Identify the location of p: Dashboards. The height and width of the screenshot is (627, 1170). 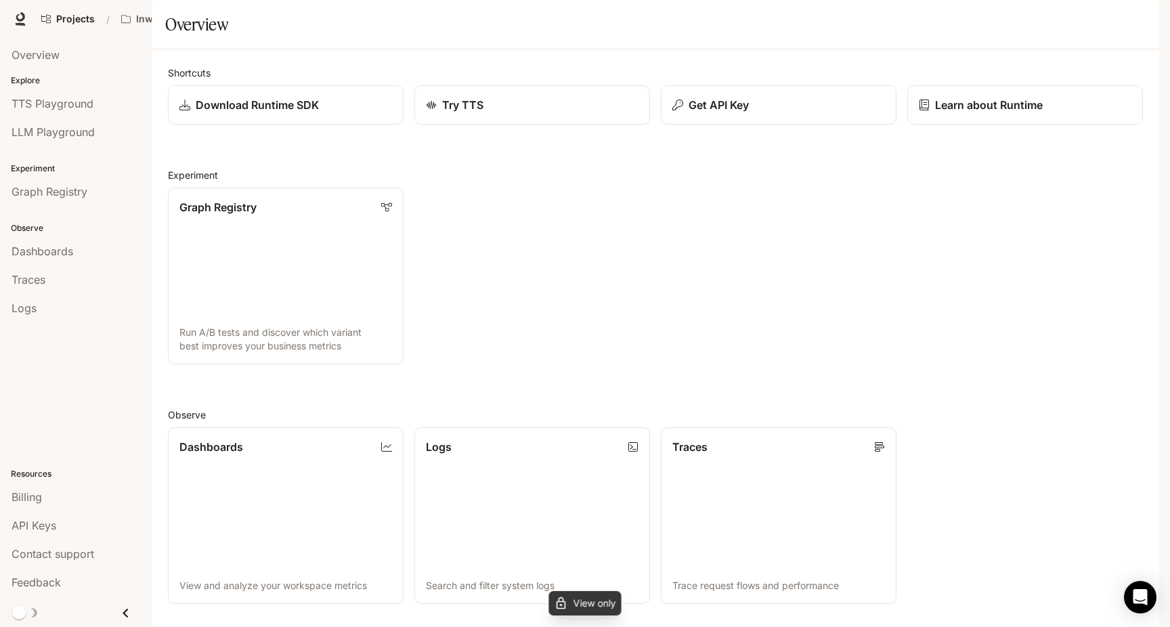
(211, 447).